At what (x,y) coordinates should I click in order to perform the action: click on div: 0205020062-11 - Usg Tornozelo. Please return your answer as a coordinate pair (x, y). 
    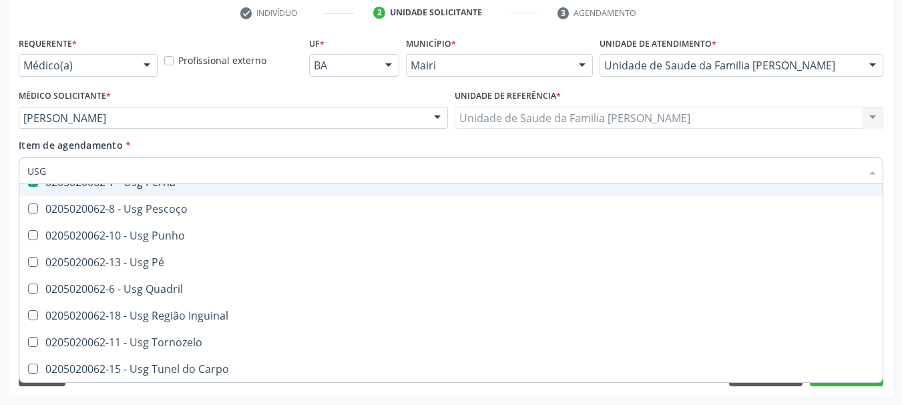
    Looking at the image, I should click on (451, 342).